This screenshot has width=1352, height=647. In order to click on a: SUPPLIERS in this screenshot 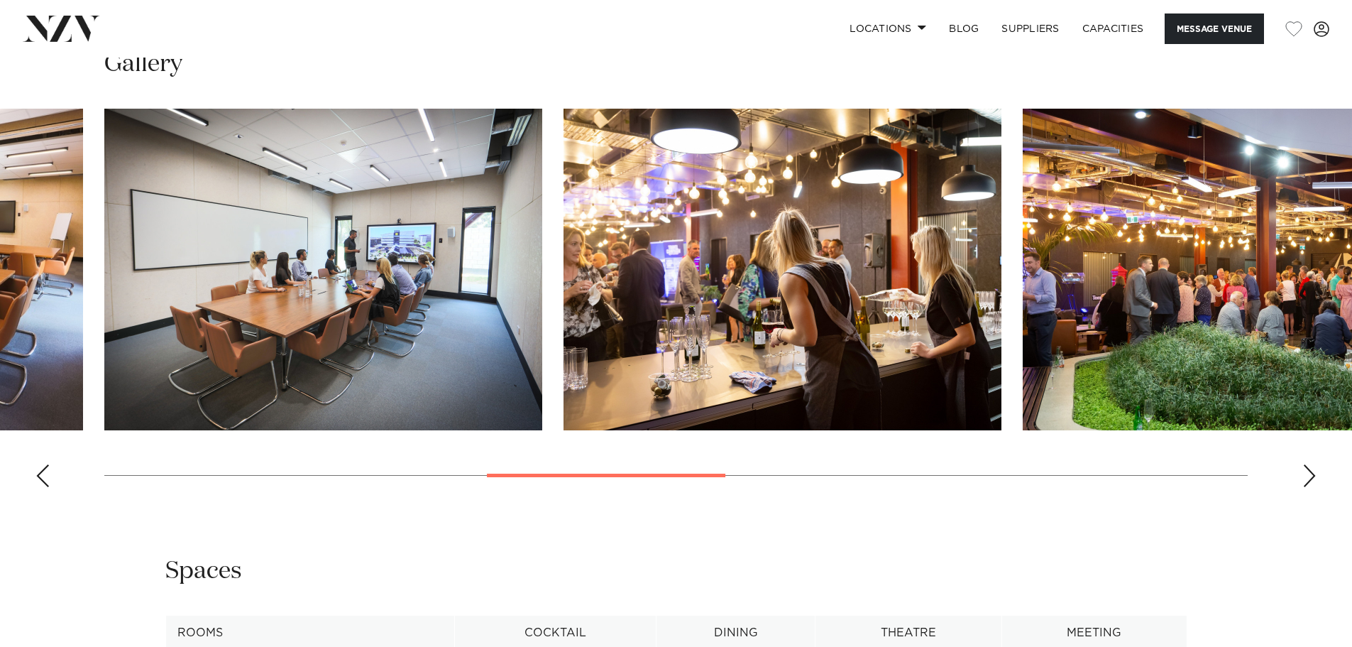, I will do `click(1030, 28)`.